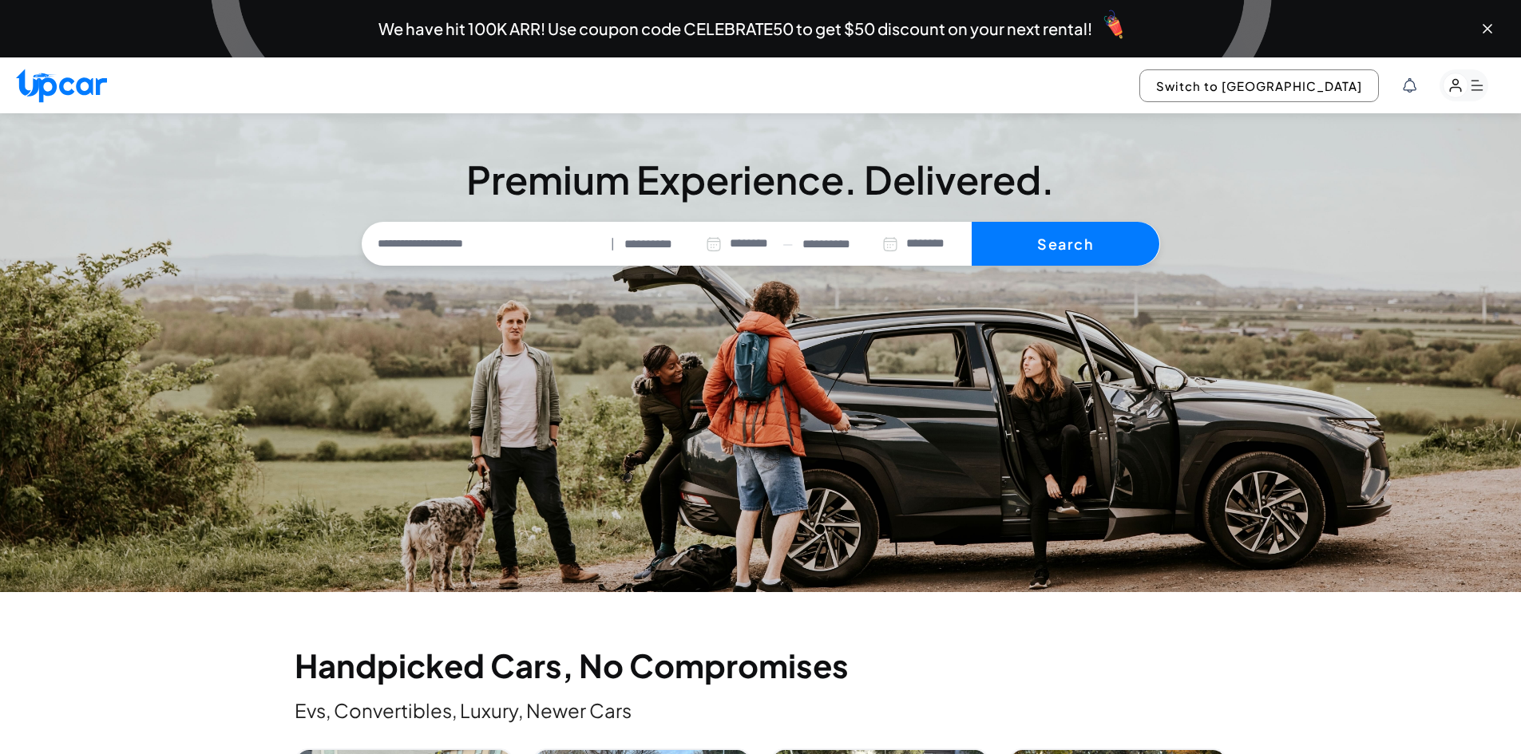  I want to click on h2: Handpicked Cars, No Compromises, so click(761, 666).